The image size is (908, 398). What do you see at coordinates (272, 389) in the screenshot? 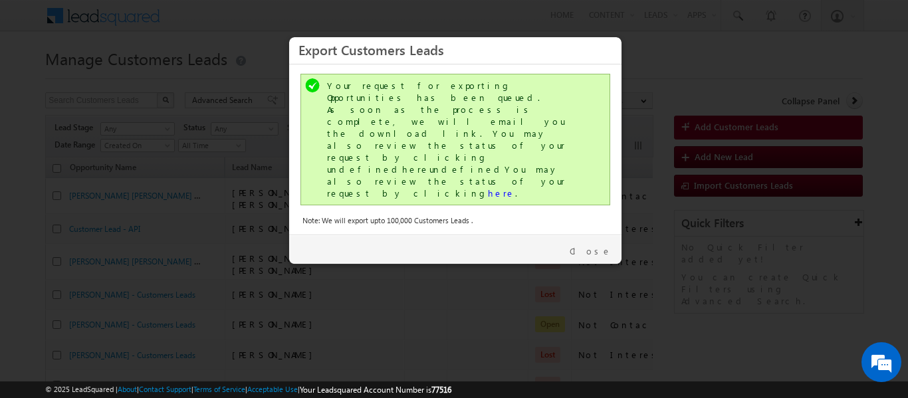
I see `a: Acceptable Use` at bounding box center [272, 389].